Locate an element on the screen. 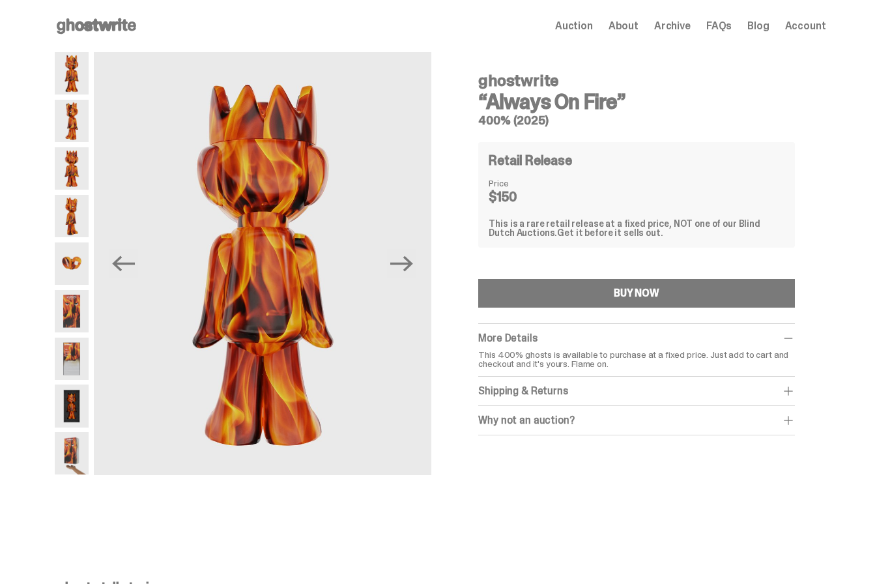 This screenshot has width=890, height=584. h3: “Always On Fire” is located at coordinates (636, 102).